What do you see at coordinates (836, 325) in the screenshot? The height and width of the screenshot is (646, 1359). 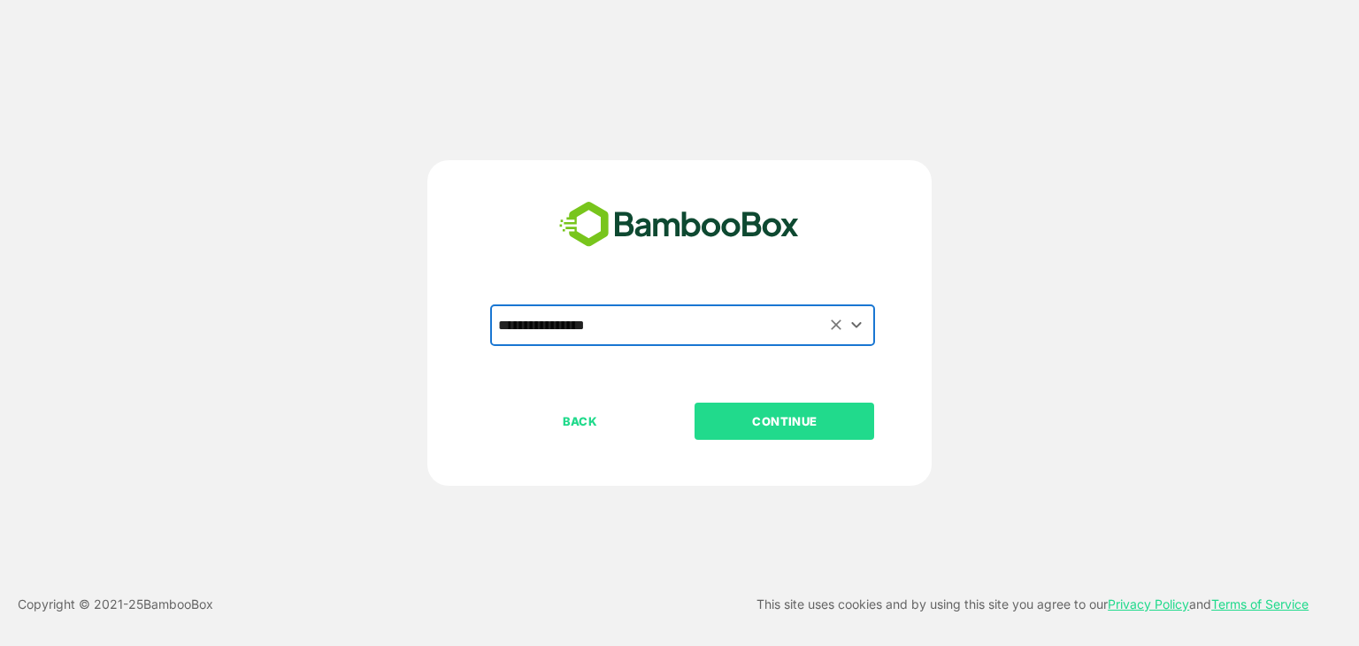 I see `button: Clear` at bounding box center [836, 325].